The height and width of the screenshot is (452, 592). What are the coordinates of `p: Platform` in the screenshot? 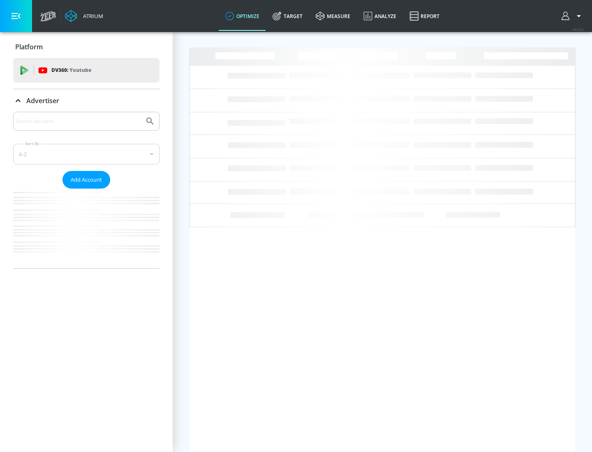 It's located at (29, 47).